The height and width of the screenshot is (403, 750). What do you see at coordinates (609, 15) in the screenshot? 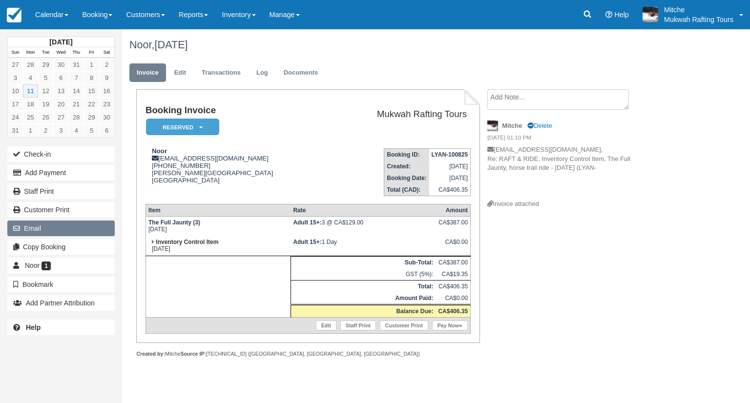
I see `i: Help` at bounding box center [609, 15].